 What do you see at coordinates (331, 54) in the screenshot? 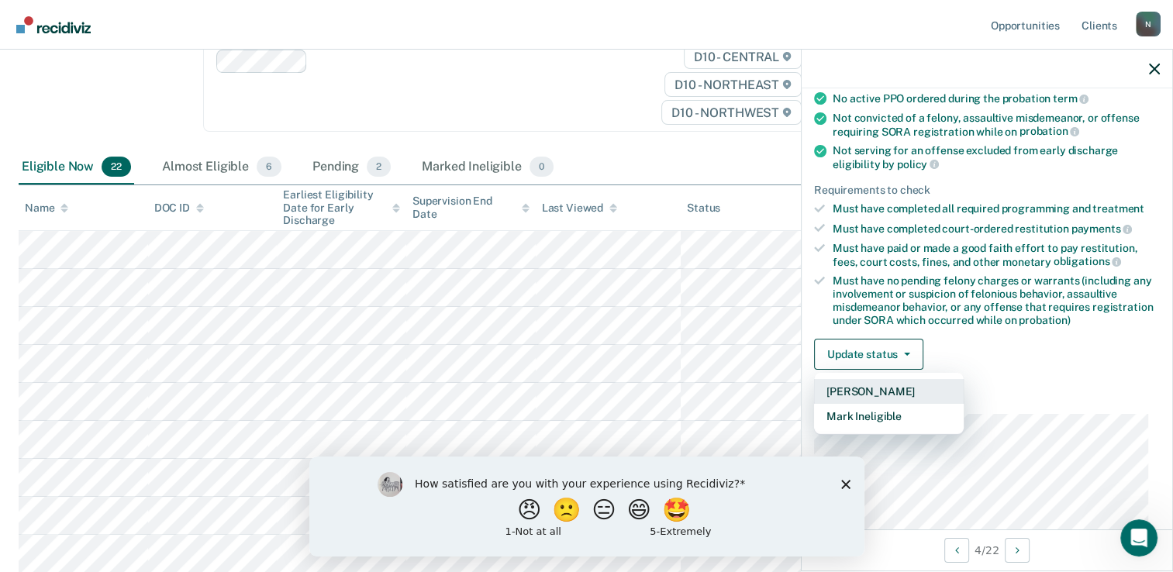
I see `button: 4` at bounding box center [331, 54].